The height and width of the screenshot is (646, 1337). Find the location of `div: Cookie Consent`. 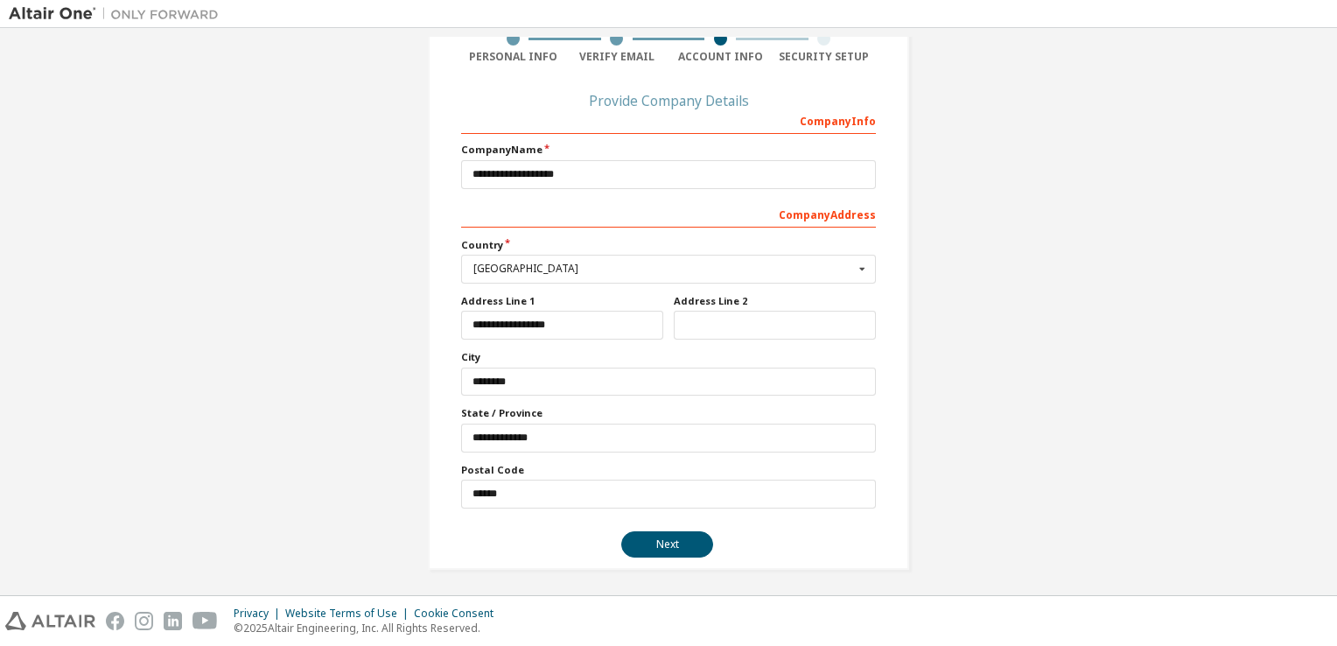

div: Cookie Consent is located at coordinates (458, 613).